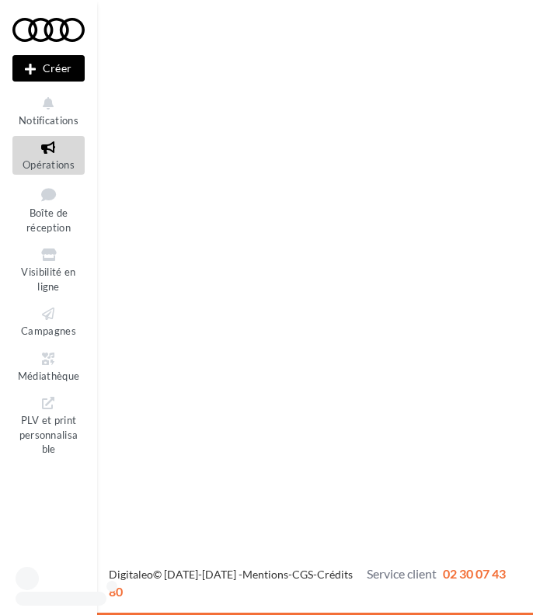 Image resolution: width=533 pixels, height=615 pixels. Describe the element at coordinates (48, 279) in the screenshot. I see `span: Visibilité en ligne` at that location.